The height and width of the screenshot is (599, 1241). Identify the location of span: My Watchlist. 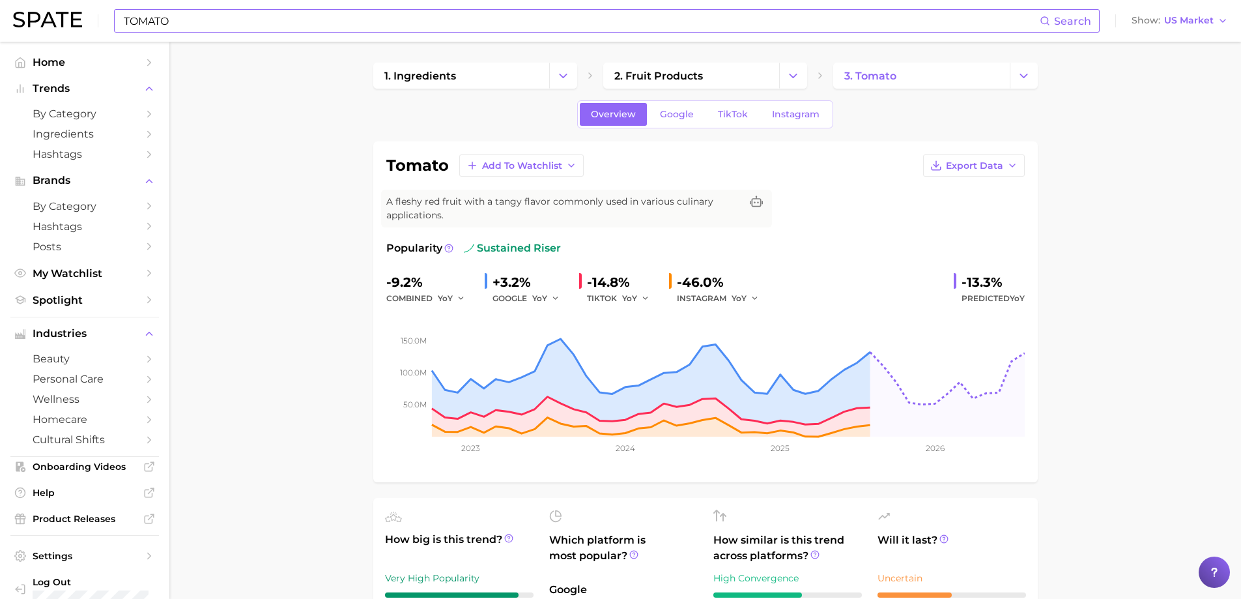
(85, 273).